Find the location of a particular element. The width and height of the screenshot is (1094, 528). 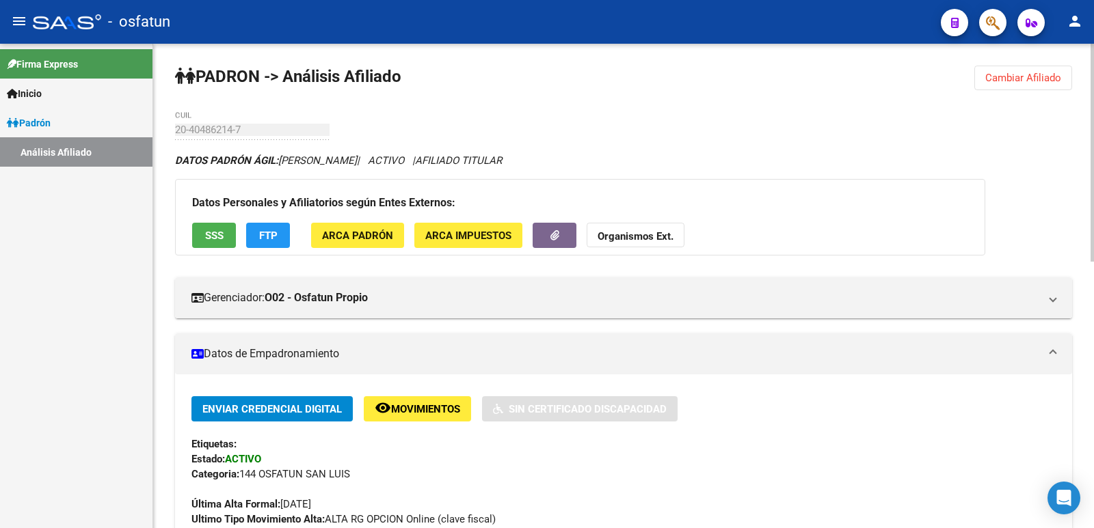

div: Open Intercom Messenger is located at coordinates (1064, 498).